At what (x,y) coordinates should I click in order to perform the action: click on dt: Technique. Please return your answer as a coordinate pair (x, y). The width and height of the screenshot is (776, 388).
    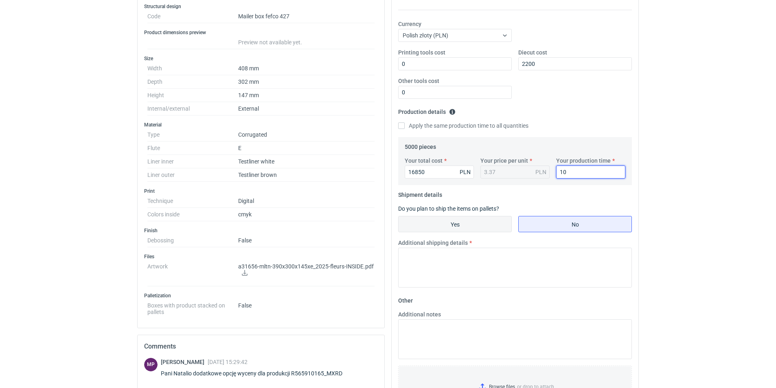
    Looking at the image, I should click on (192, 201).